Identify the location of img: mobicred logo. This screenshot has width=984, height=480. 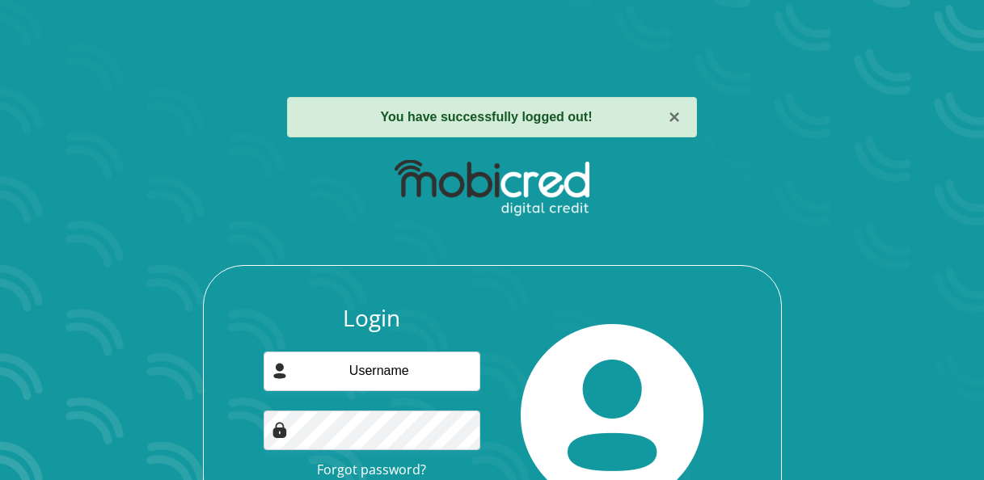
(492, 188).